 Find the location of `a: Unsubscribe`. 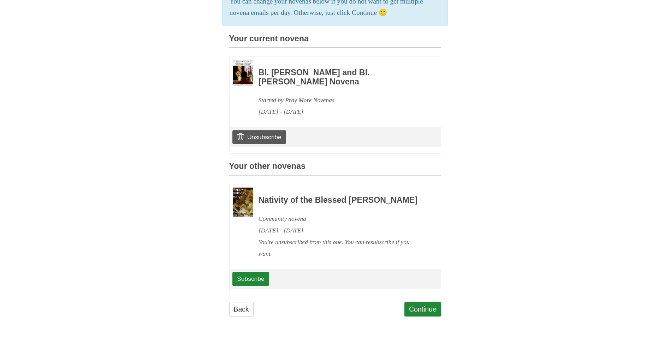

a: Unsubscribe is located at coordinates (259, 137).